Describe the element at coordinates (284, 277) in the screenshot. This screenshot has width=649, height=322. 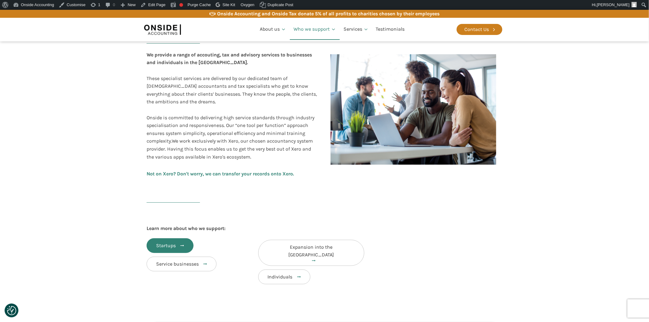
I see `a: Individuals` at that location.